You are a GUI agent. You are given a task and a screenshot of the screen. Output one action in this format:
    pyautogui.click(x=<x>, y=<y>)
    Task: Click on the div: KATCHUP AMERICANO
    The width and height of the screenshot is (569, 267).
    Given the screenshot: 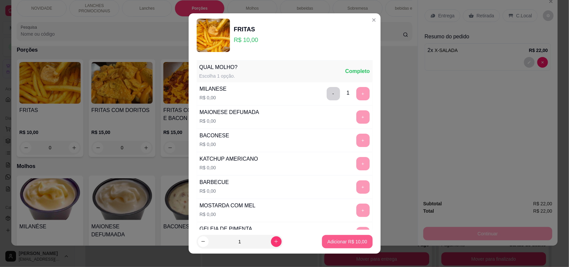 What is the action you would take?
    pyautogui.click(x=229, y=159)
    